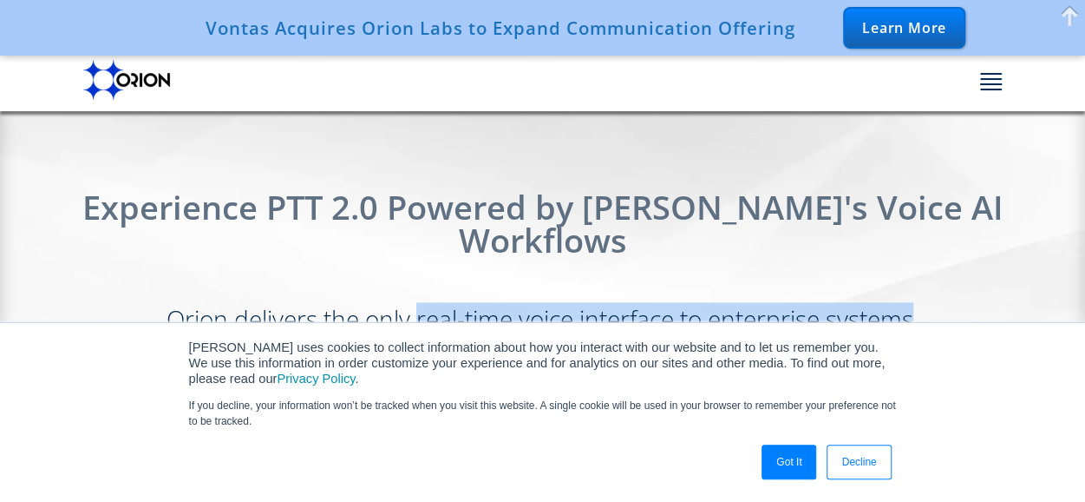  I want to click on a: Privacy Policy, so click(316, 378).